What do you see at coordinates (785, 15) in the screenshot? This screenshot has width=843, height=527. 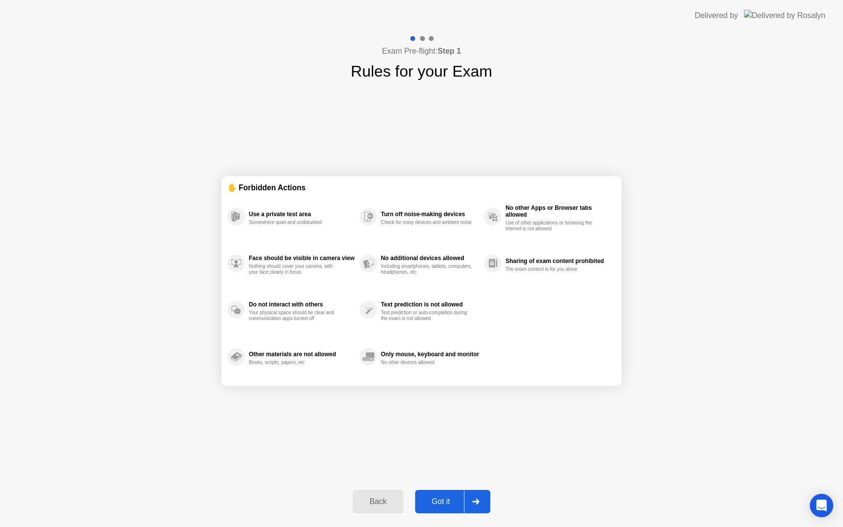 I see `img: Delivered by Rosalyn` at bounding box center [785, 15].